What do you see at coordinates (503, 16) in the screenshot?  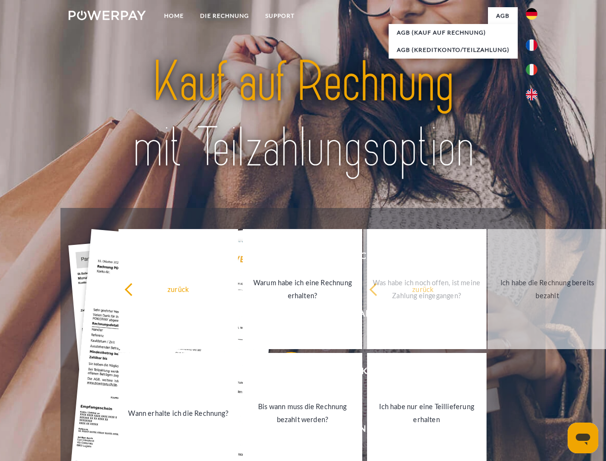 I see `a: agb` at bounding box center [503, 16].